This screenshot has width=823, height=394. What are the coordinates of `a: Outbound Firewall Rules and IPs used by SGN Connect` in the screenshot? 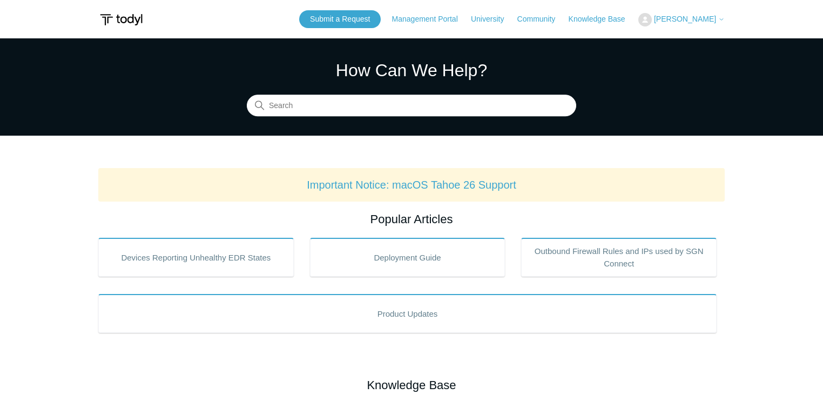 It's located at (619, 257).